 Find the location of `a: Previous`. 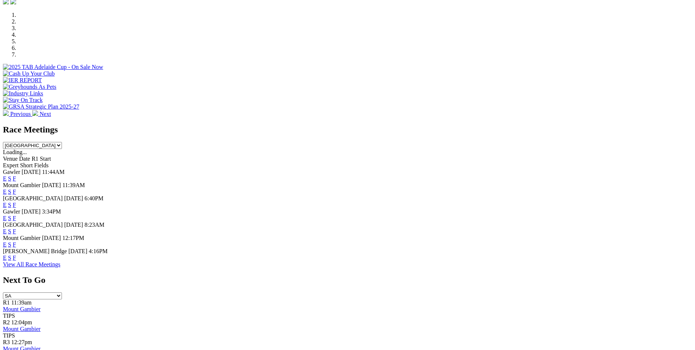

a: Previous is located at coordinates (18, 114).